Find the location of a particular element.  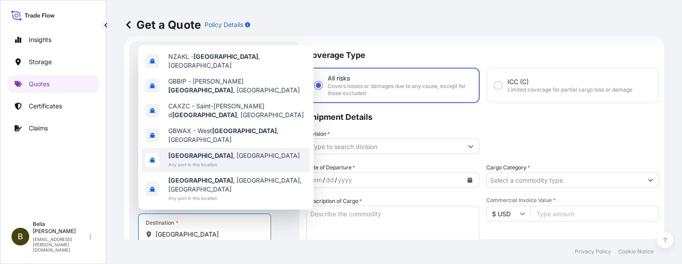

p: Get a Quote is located at coordinates (163, 25).